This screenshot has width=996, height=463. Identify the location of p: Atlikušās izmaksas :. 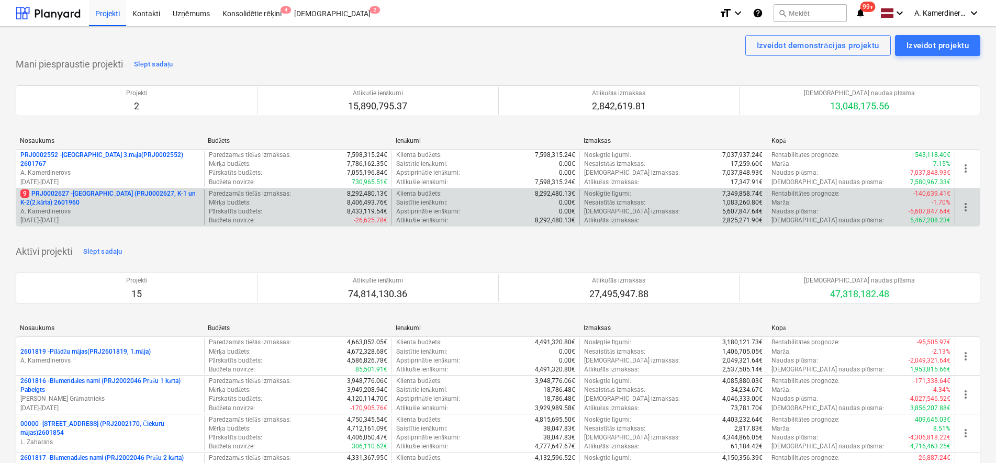
(611, 370).